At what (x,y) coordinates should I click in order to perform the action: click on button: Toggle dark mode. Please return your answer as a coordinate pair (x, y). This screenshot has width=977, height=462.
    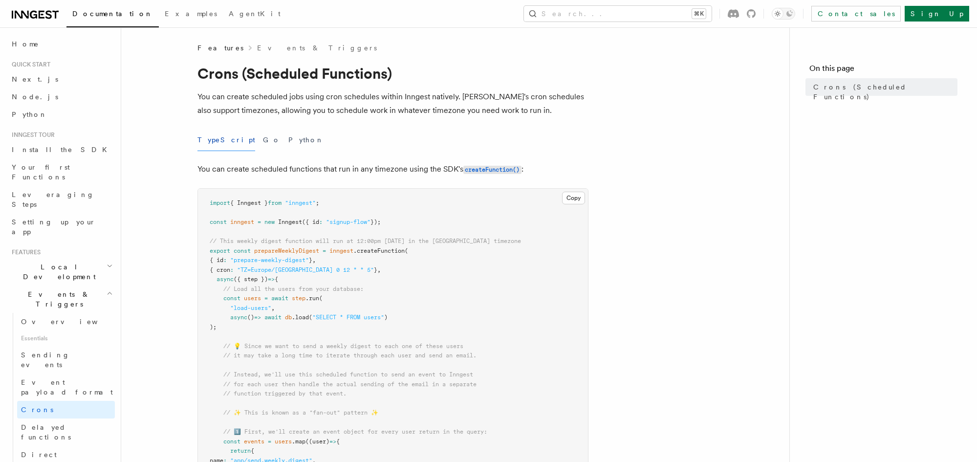
    Looking at the image, I should click on (783, 14).